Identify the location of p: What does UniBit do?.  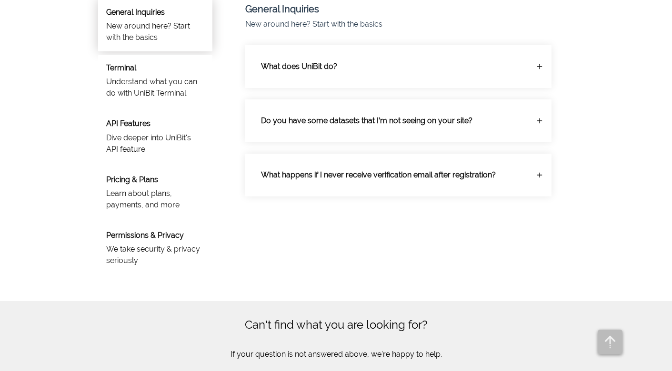
(391, 67).